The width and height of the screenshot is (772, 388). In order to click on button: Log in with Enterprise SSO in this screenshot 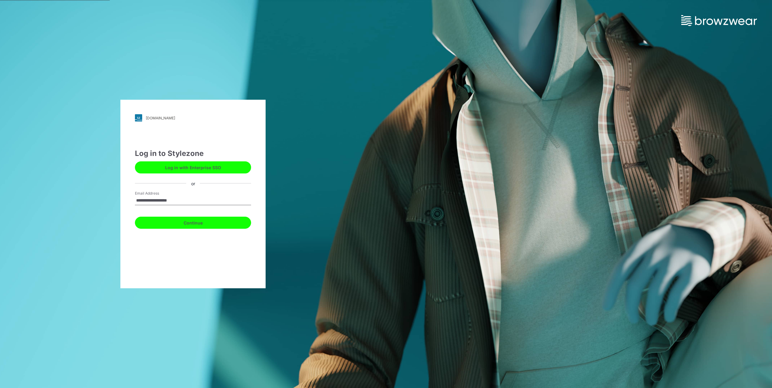, I will do `click(193, 168)`.